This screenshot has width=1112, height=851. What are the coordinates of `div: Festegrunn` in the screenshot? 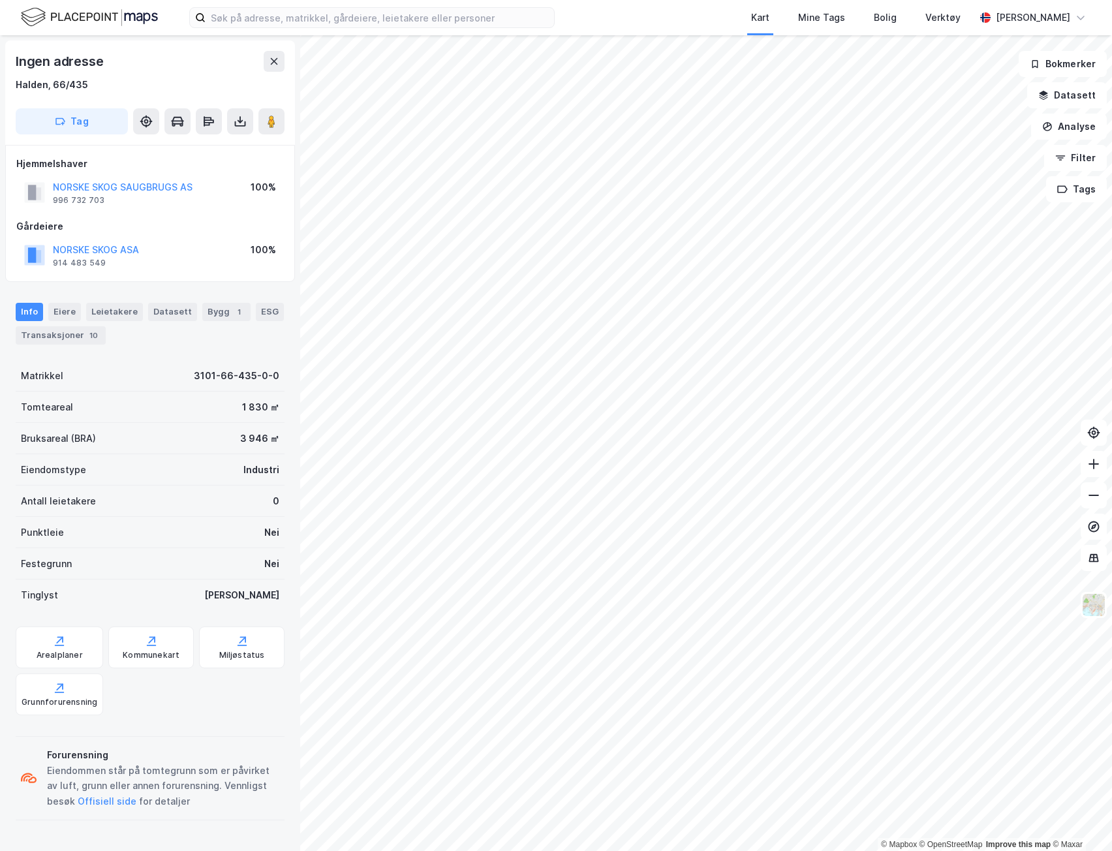 It's located at (46, 564).